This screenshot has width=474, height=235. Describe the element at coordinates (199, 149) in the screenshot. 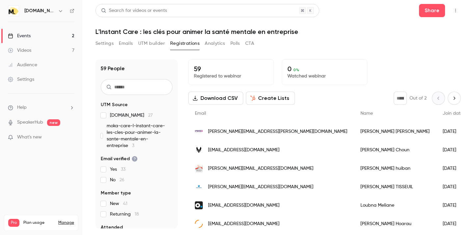

I see `img: vitality.gg` at that location.